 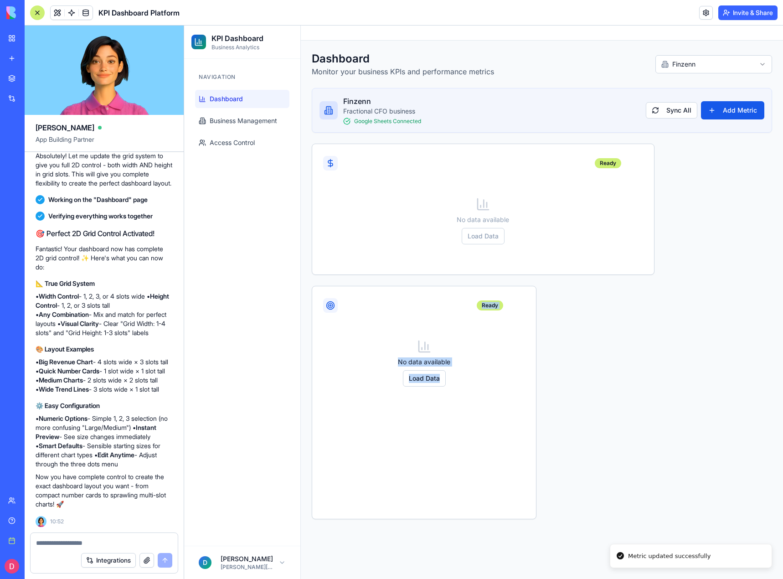 What do you see at coordinates (100, 216) in the screenshot?
I see `span: Verifying everything works together` at bounding box center [100, 216].